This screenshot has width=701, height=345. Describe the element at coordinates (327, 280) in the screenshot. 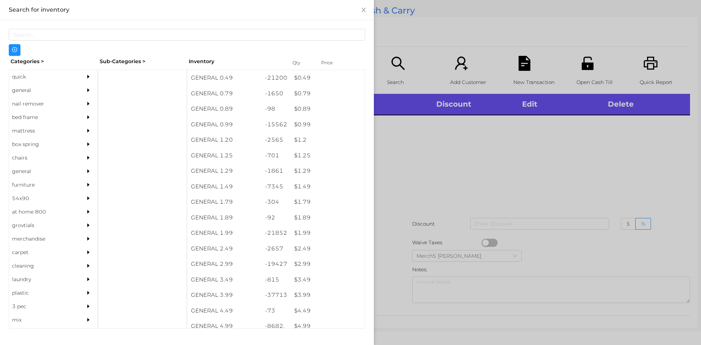

I see `div: $ 3.49` at that location.